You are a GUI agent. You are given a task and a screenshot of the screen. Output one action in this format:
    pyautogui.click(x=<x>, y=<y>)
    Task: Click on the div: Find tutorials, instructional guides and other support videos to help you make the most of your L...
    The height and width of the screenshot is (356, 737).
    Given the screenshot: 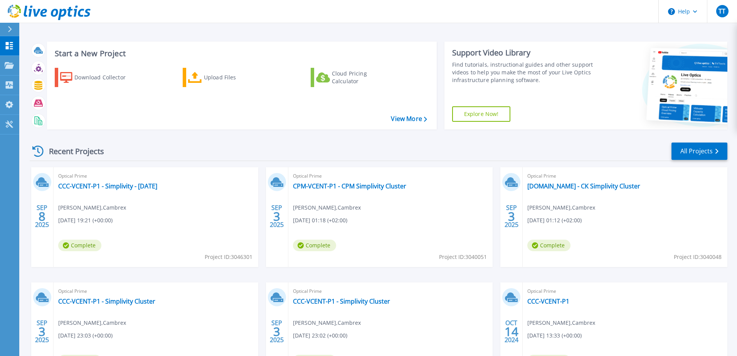 What is the action you would take?
    pyautogui.click(x=524, y=72)
    